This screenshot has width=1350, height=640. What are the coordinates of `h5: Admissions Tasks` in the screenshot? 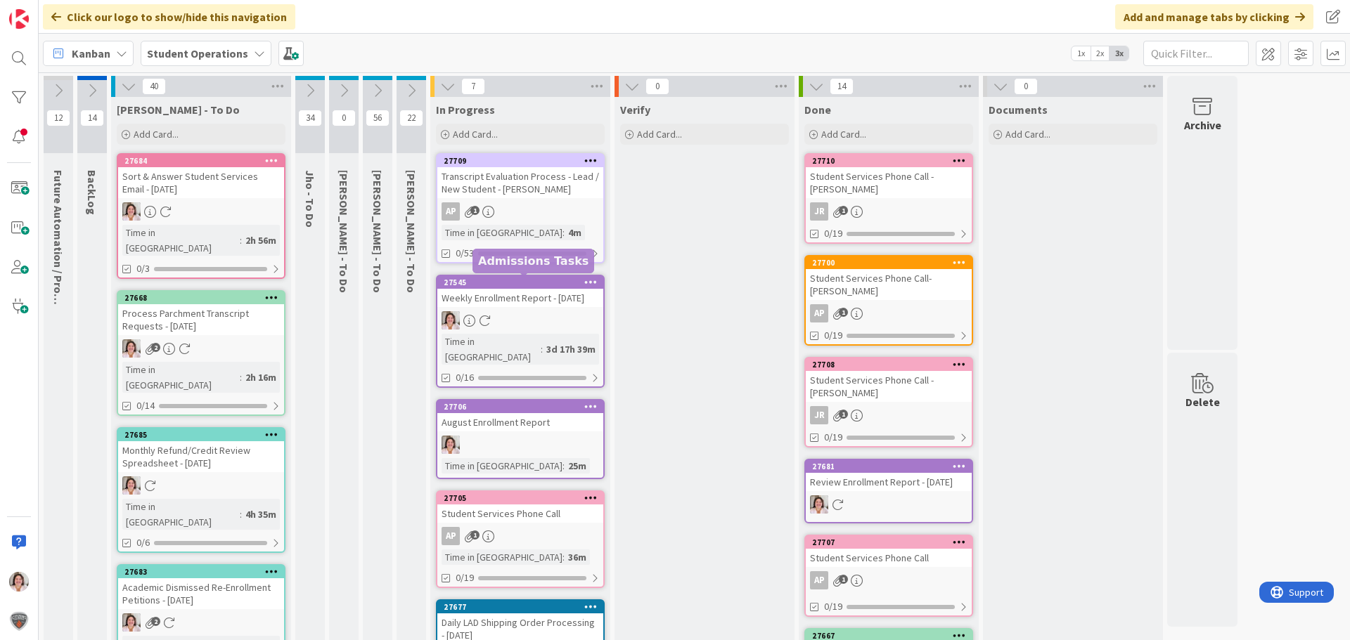 It's located at (533, 261).